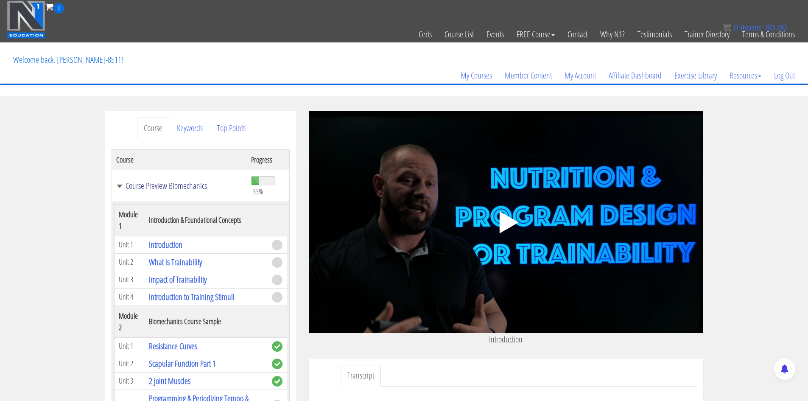 The height and width of the screenshot is (401, 808). I want to click on th: Module 1, so click(129, 220).